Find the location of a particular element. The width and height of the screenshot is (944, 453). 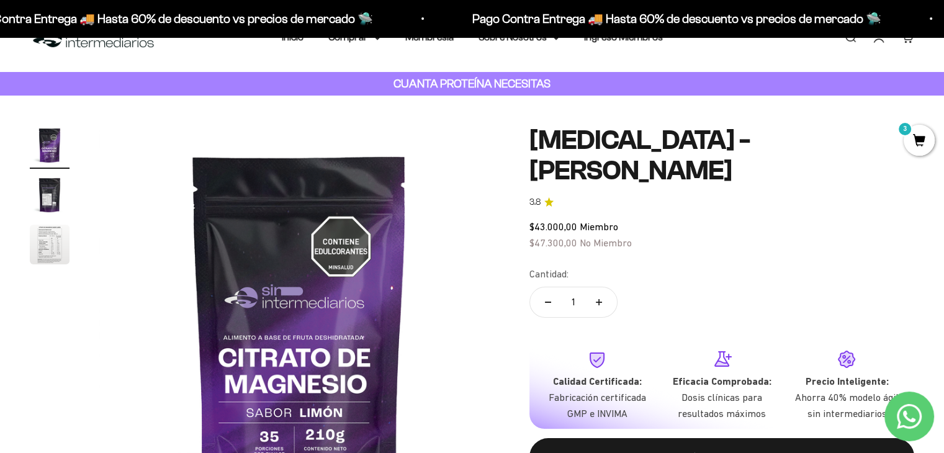

button: Ir al artículo 3 is located at coordinates (50, 246).